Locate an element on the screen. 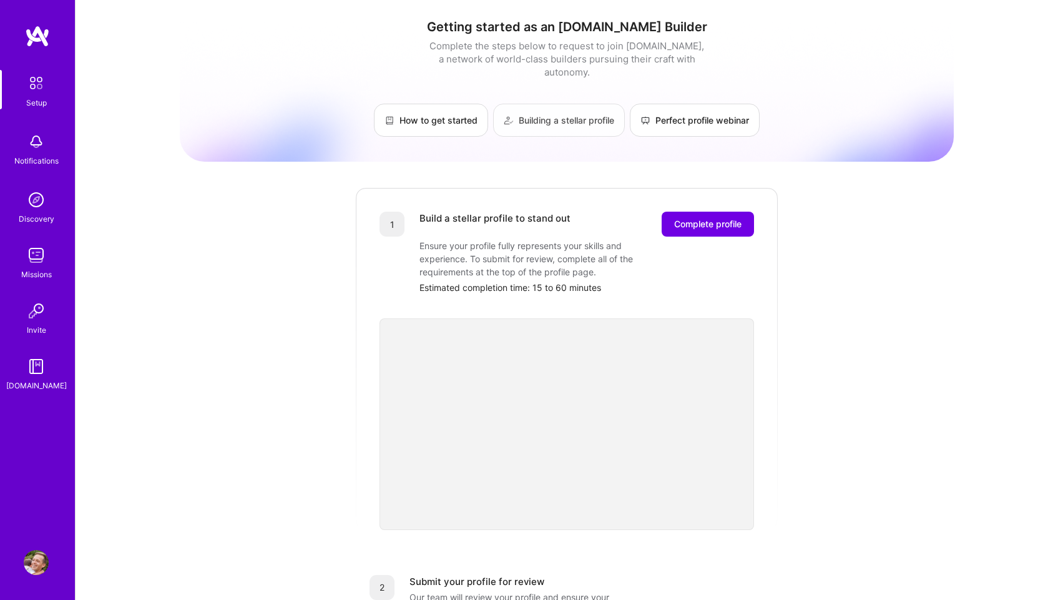  a: User Avatar is located at coordinates (36, 562).